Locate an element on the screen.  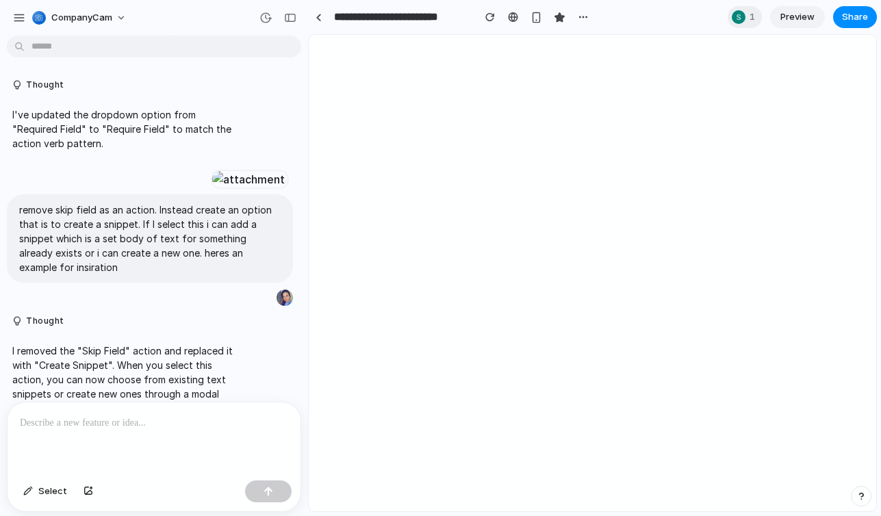
p: I removed the "Skip Field" action and replaced it with "Create Snippet". When you select this act... is located at coordinates (127, 387).